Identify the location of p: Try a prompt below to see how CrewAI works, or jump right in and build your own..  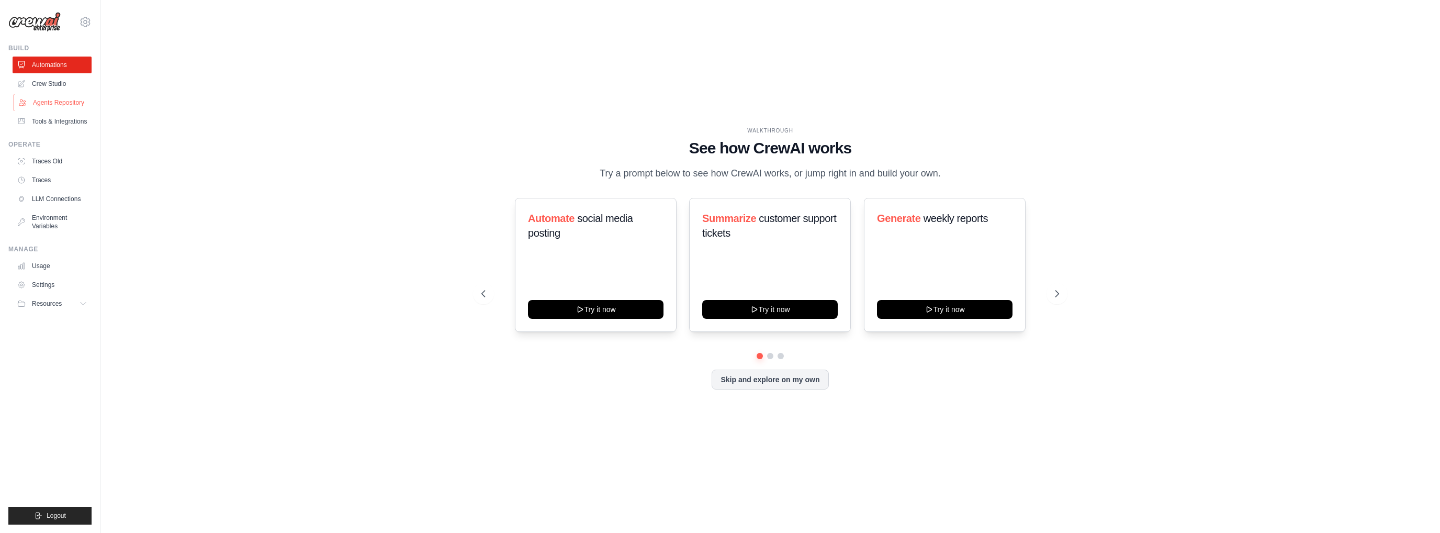
(770, 173).